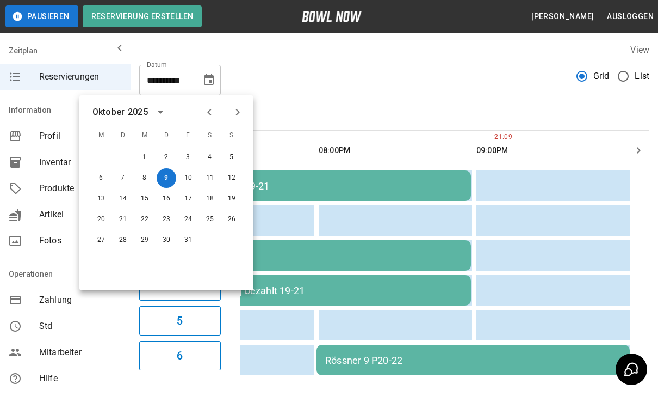 The height and width of the screenshot is (396, 658). Describe the element at coordinates (232, 199) in the screenshot. I see `button: 19. Okt. 2025` at that location.